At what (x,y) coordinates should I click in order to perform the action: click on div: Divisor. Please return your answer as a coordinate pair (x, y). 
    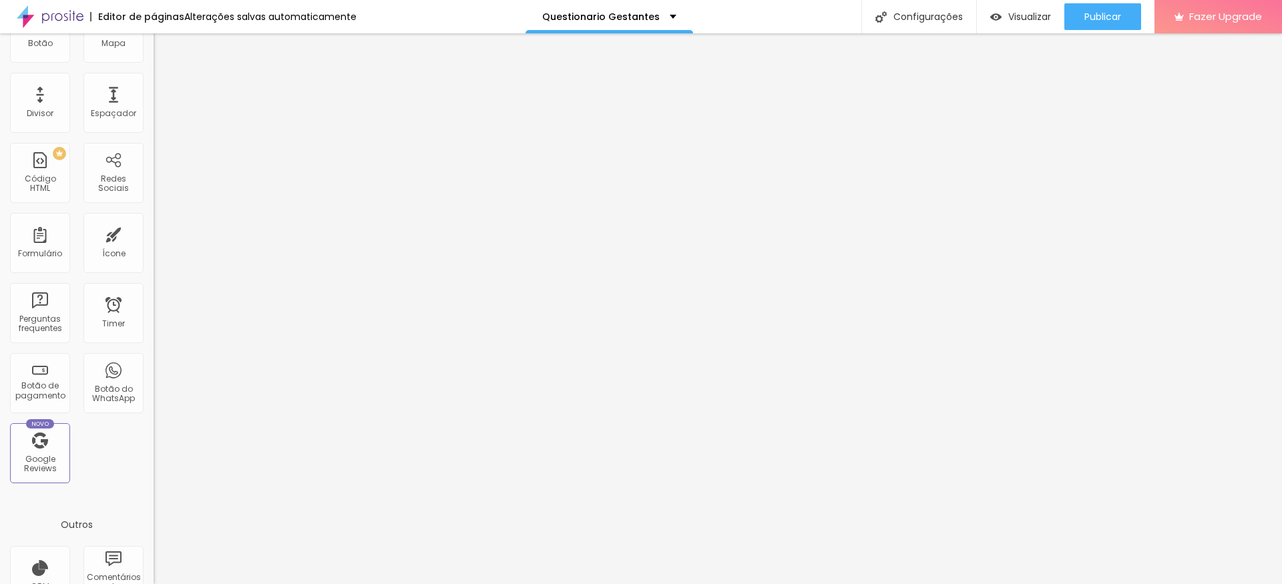
    Looking at the image, I should click on (40, 114).